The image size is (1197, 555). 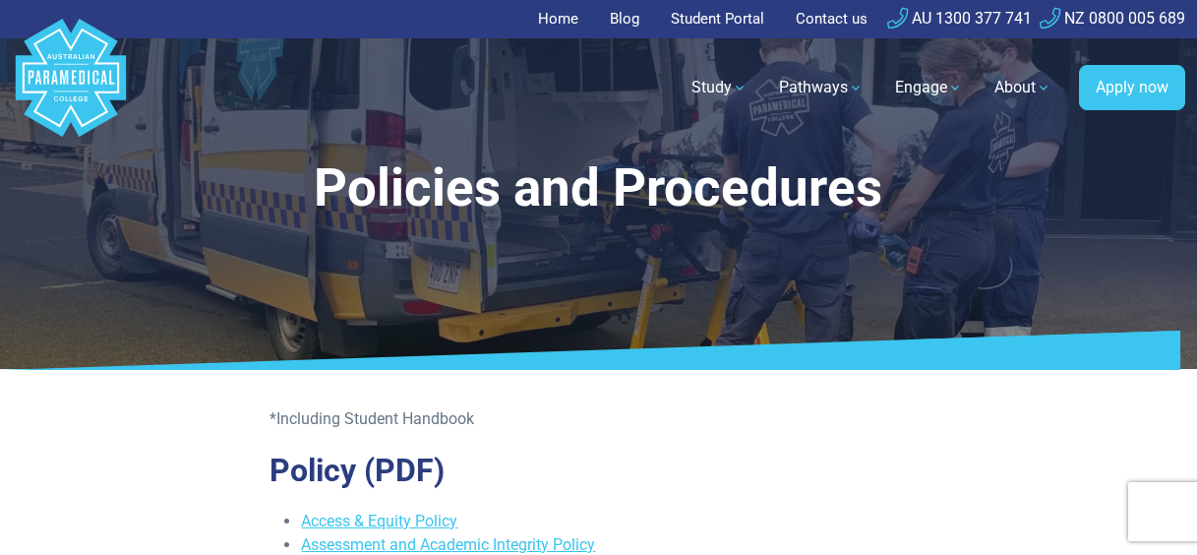 What do you see at coordinates (598, 188) in the screenshot?
I see `h1: Policies and Procedures` at bounding box center [598, 188].